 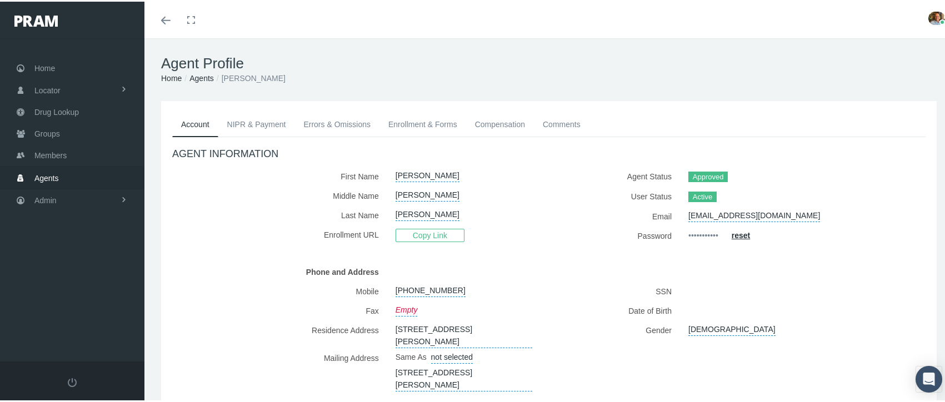 I want to click on a: Account, so click(x=195, y=123).